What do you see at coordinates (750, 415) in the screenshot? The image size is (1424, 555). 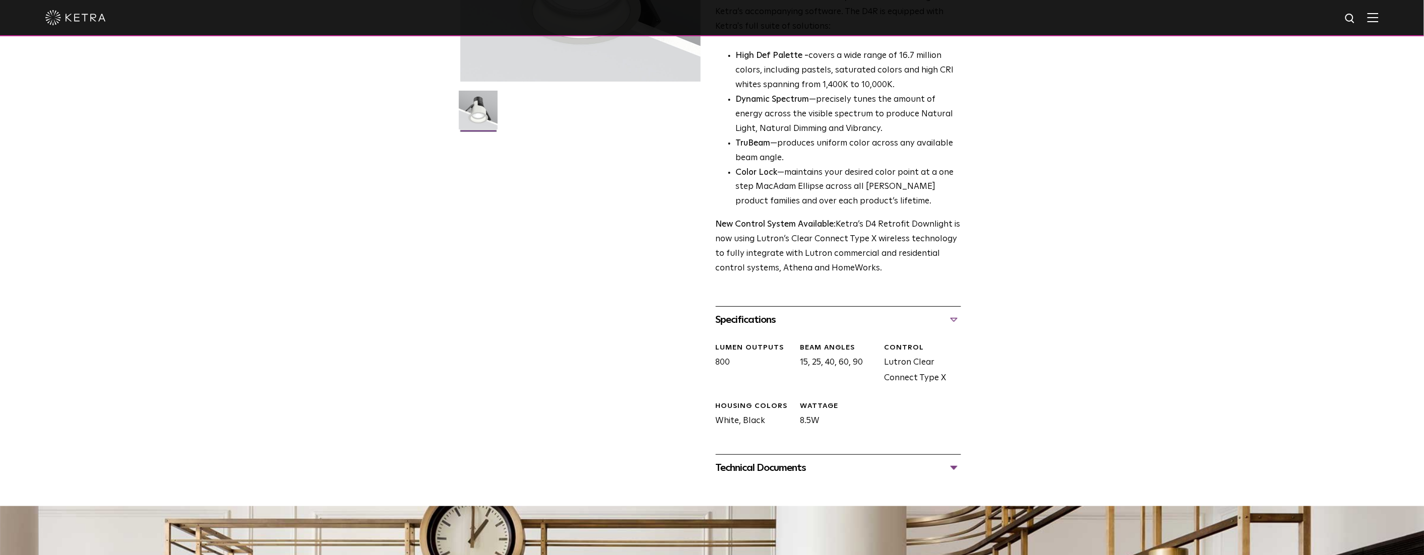 I see `div: White, Black` at bounding box center [750, 415].